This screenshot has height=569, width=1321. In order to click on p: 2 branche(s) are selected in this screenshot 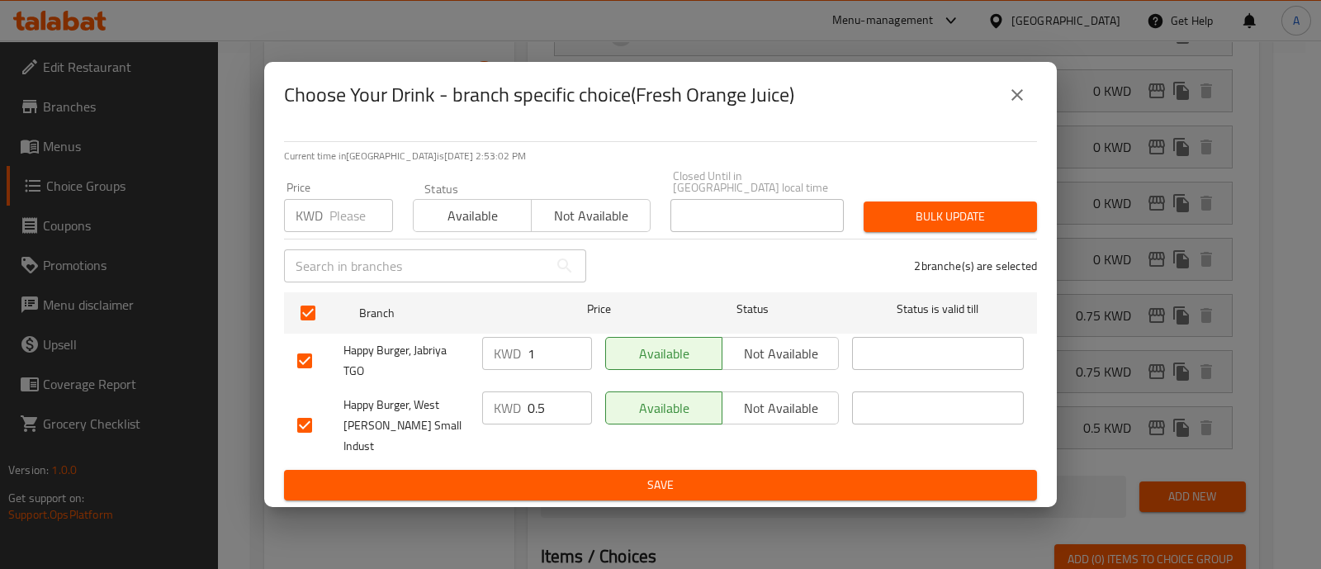, I will do `click(975, 266)`.